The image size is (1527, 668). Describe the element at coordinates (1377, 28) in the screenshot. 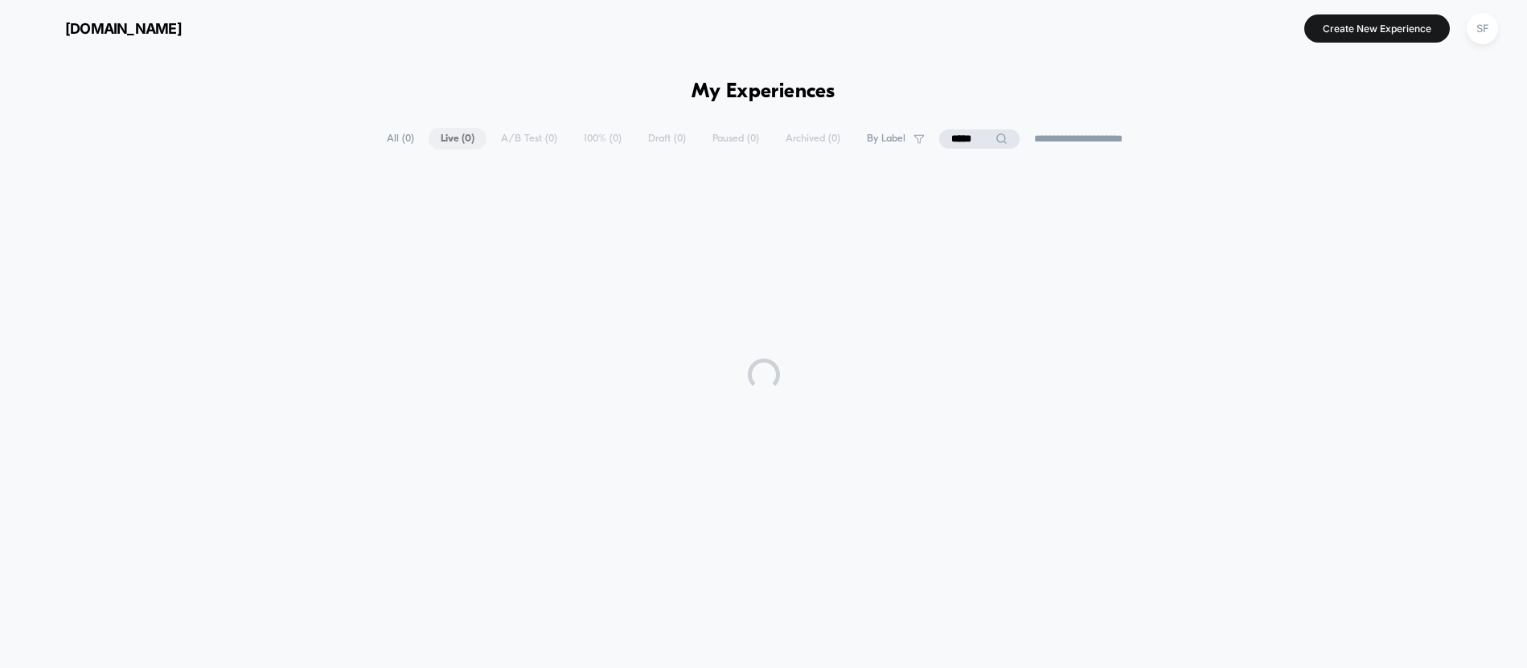

I see `button: Create New Experience` at that location.